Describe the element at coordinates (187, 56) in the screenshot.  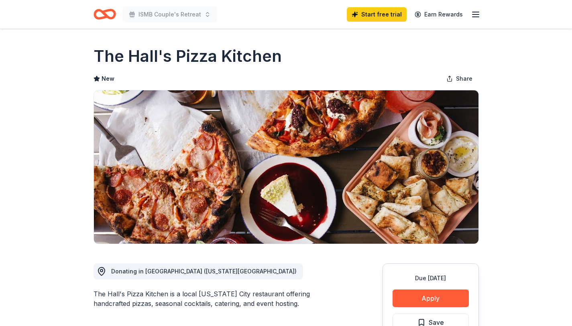
I see `h1: The Hall's Pizza Kitchen` at that location.